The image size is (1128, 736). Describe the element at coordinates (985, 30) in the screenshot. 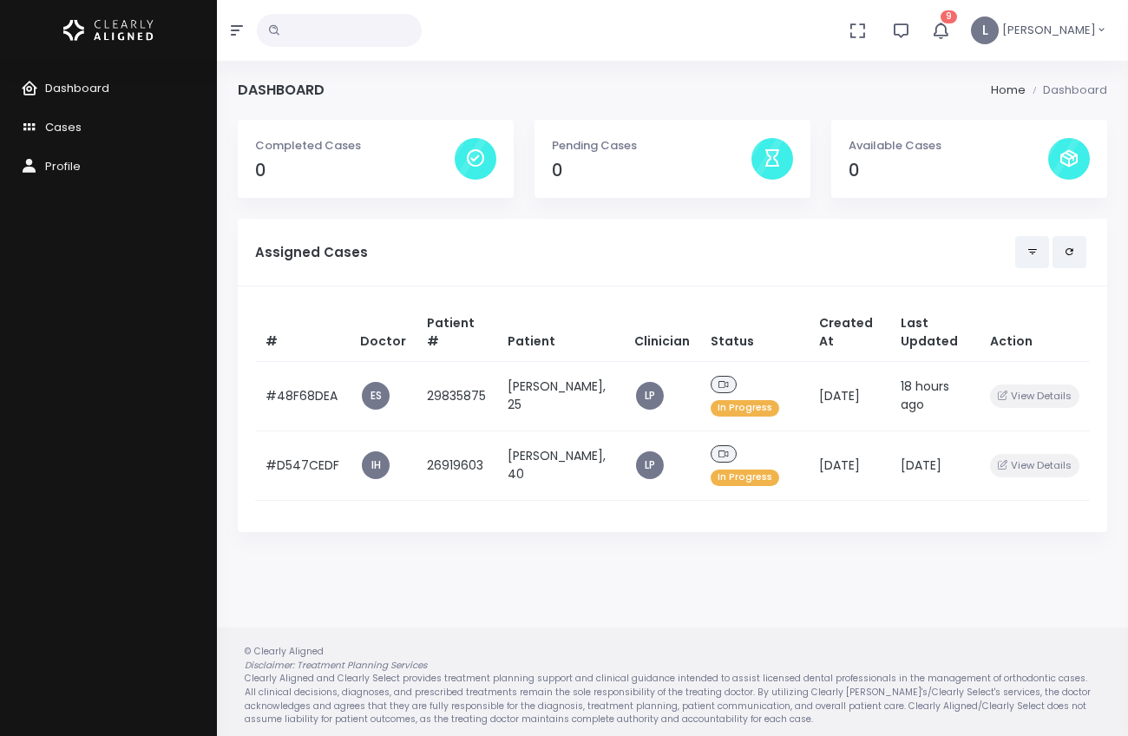

I see `span: L` at that location.